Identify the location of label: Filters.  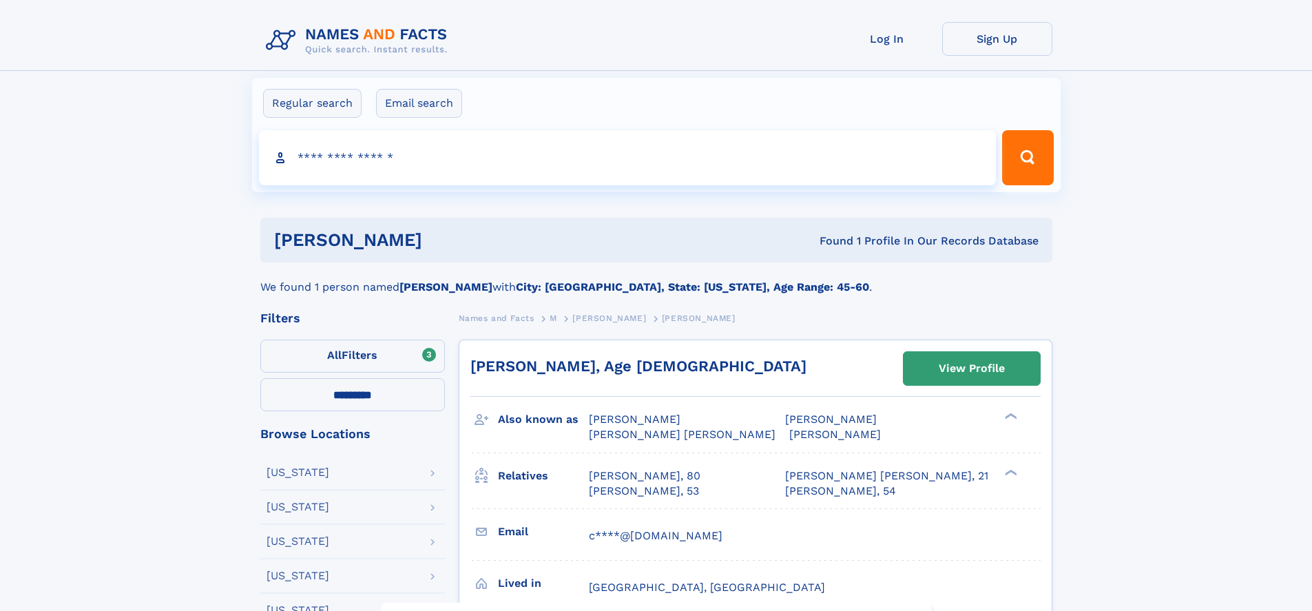
(353, 356).